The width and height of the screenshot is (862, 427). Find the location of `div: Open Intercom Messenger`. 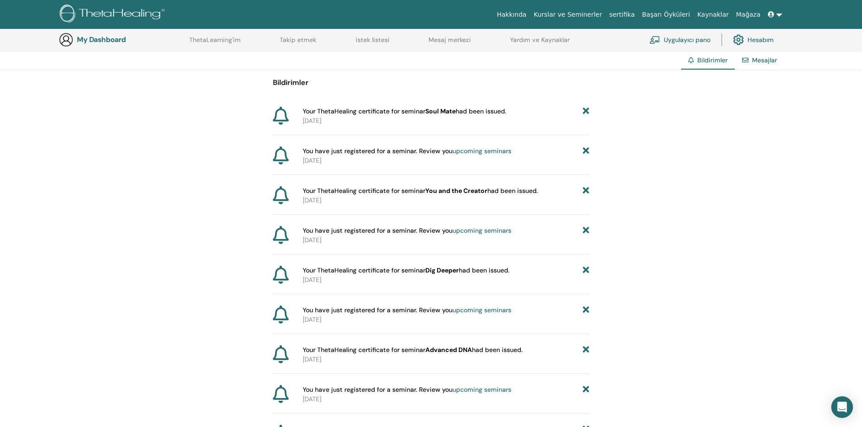

div: Open Intercom Messenger is located at coordinates (842, 408).